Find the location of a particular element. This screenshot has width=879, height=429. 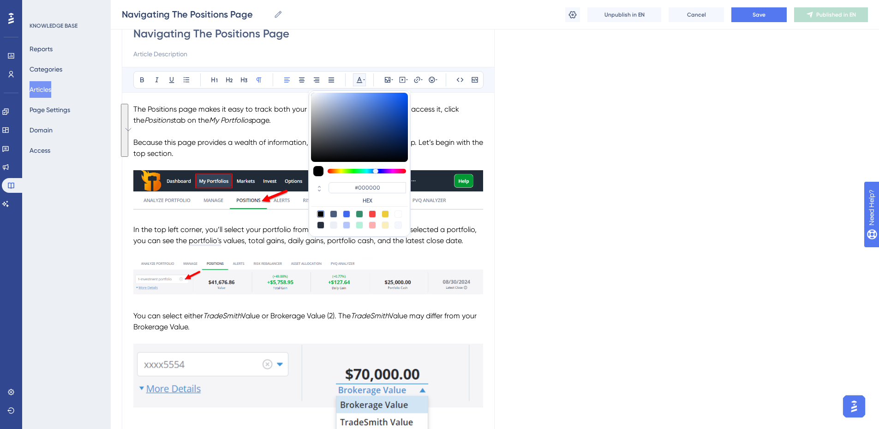

span: Value or Brokerage Value (2). The is located at coordinates (296, 315).